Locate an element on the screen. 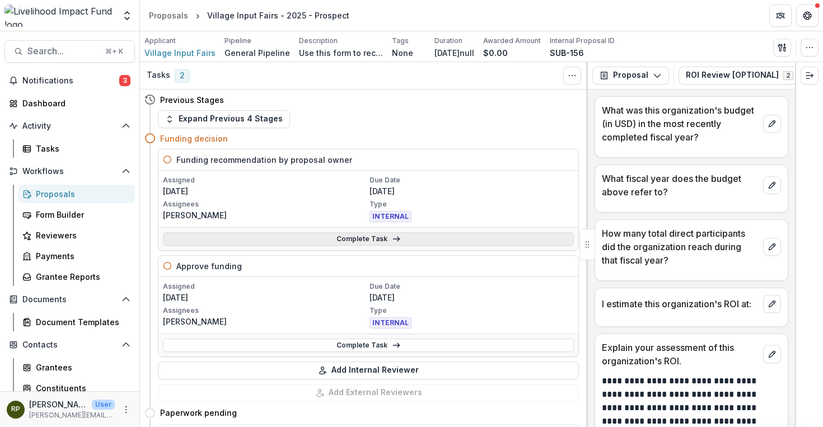 The height and width of the screenshot is (427, 823). p: Internal Proposal ID is located at coordinates (582, 41).